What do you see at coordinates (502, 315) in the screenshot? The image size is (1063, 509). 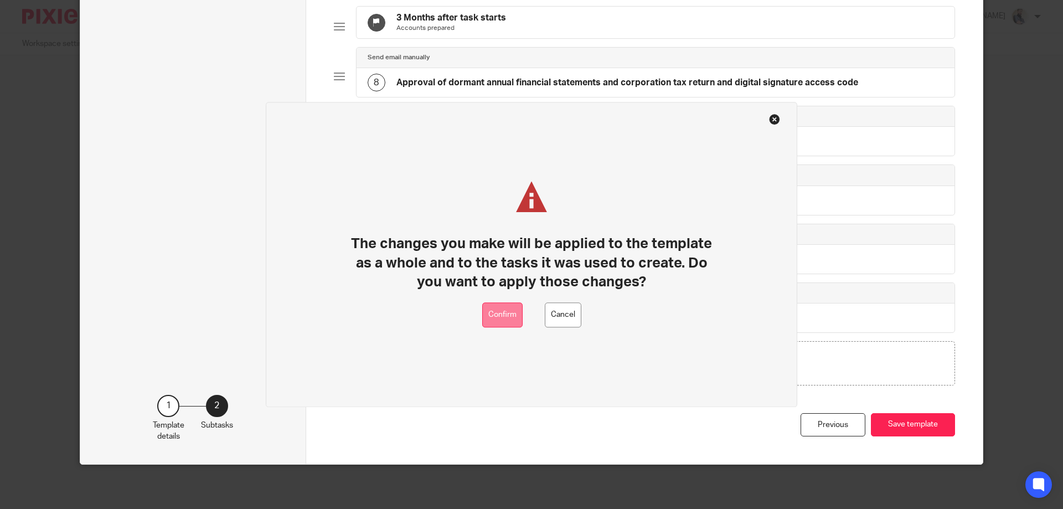 I see `button: Confirm` at bounding box center [502, 315].